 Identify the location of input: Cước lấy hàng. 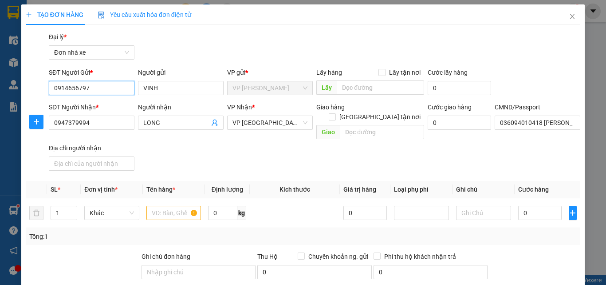
(459, 88).